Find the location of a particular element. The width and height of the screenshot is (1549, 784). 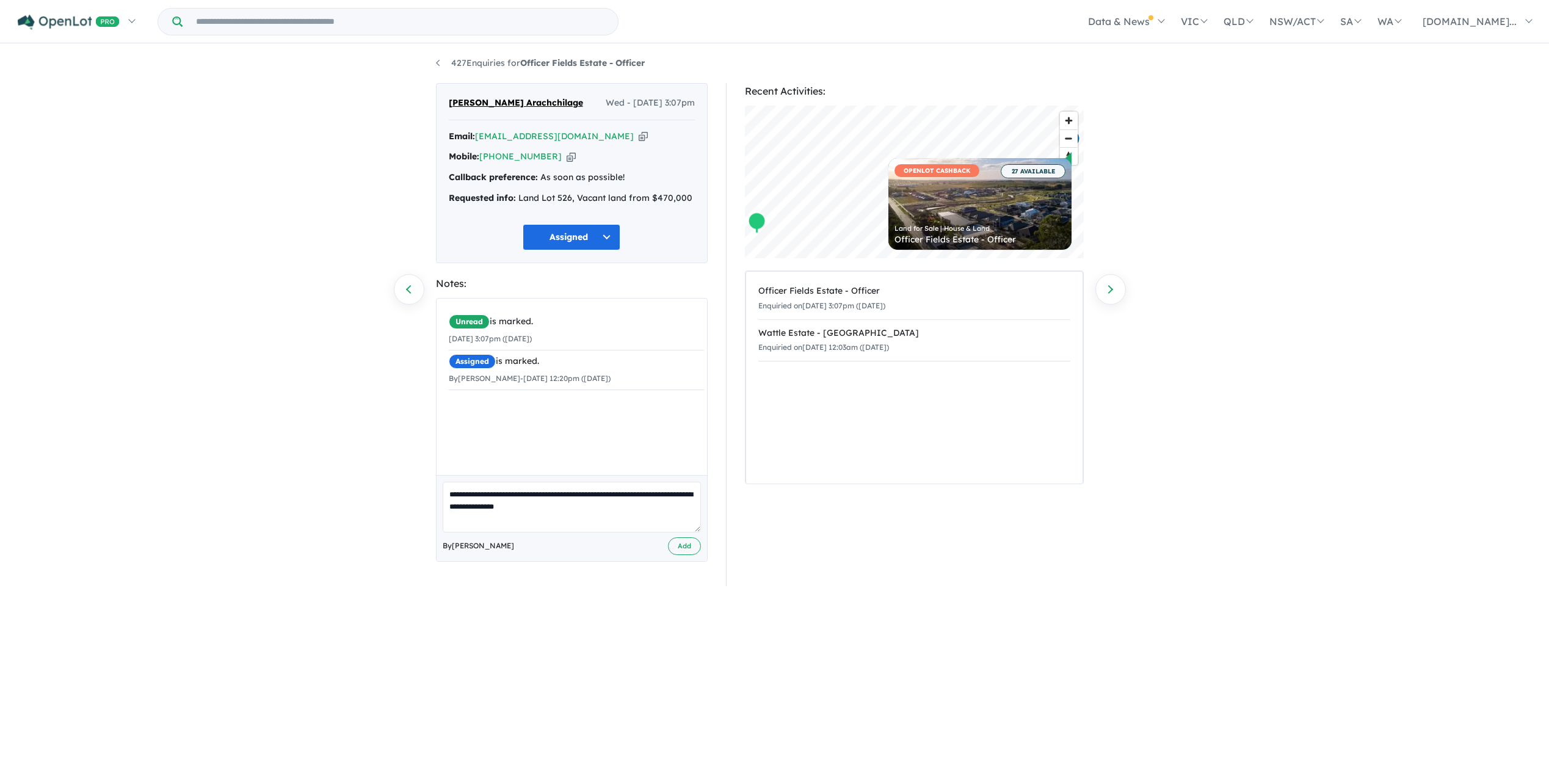

div: Notes: is located at coordinates (571, 283).